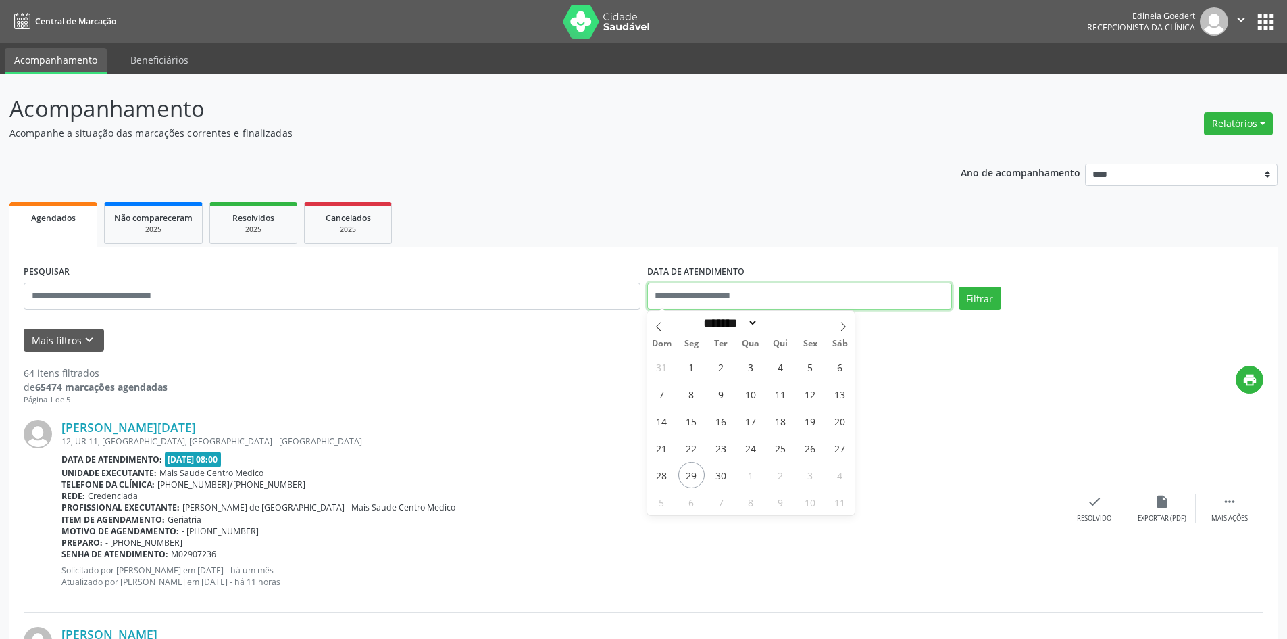  I want to click on label: PESQUISAR, so click(47, 272).